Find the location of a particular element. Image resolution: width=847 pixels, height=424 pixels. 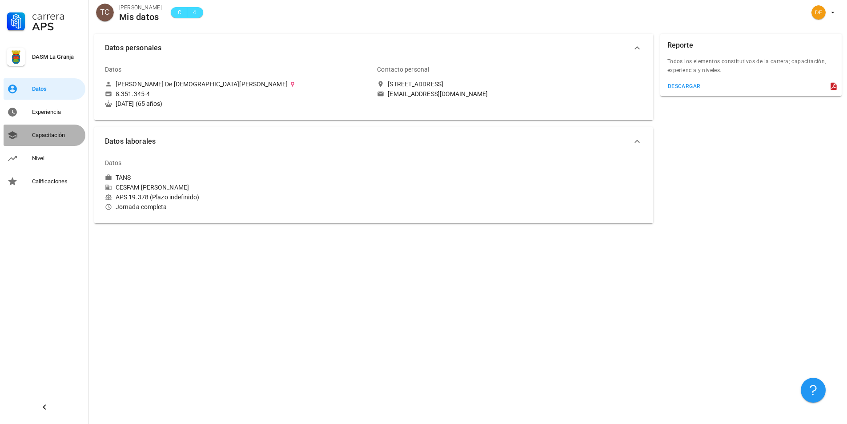

div: APS 19.378 (Plazo indefinido) is located at coordinates (237, 197).